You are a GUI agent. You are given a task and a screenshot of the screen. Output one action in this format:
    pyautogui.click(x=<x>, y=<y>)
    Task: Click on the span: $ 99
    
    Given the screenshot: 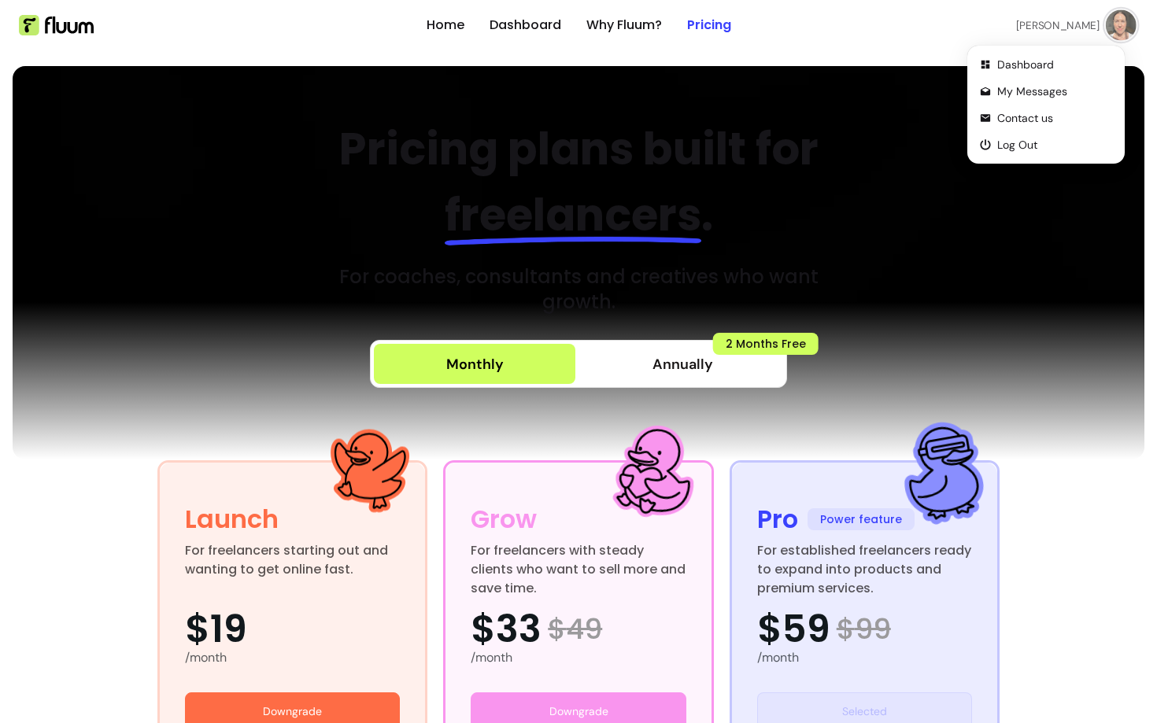 What is the action you would take?
    pyautogui.click(x=863, y=630)
    